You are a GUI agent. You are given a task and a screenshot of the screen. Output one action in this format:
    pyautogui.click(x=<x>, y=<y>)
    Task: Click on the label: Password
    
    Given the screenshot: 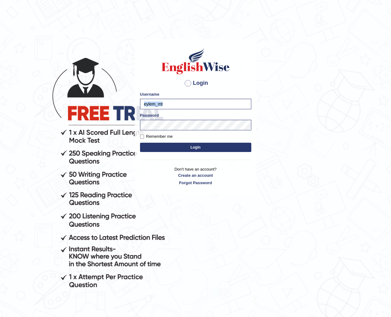 What is the action you would take?
    pyautogui.click(x=149, y=115)
    